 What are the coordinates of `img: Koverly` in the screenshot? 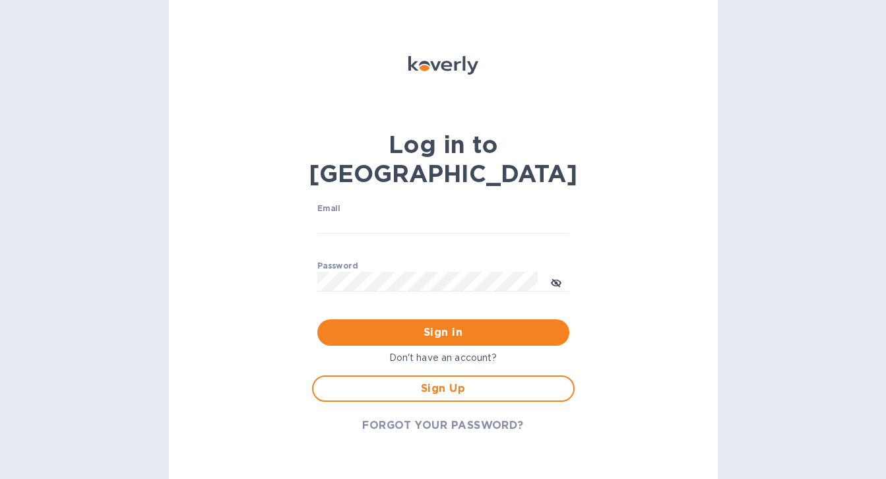 It's located at (443, 65).